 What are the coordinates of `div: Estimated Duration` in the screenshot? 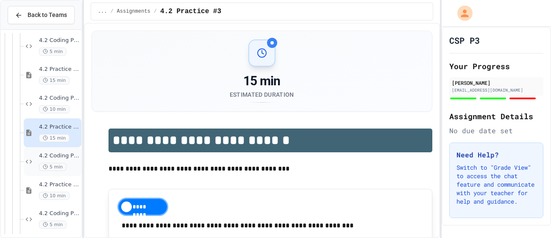 It's located at (262, 95).